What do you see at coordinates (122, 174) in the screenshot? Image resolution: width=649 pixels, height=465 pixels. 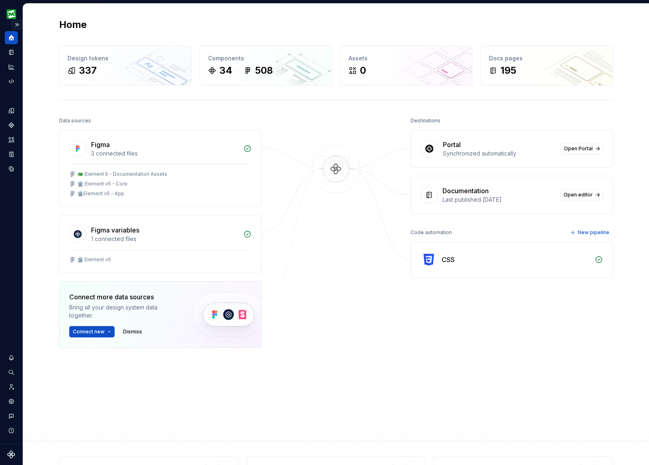 I see `div: 🐲 Element 5 - Documentation Assets` at bounding box center [122, 174].